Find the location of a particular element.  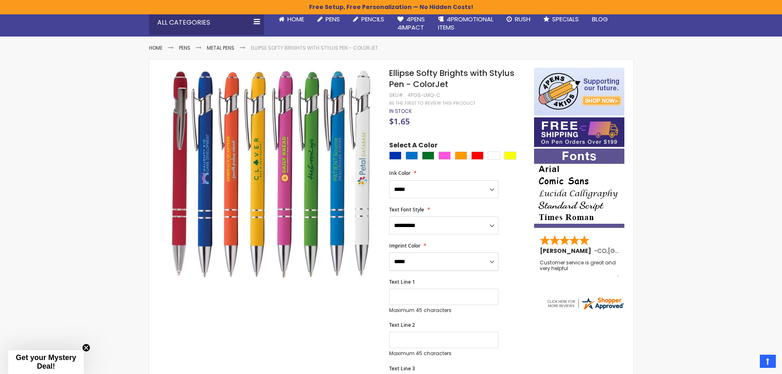

div: Blue Light is located at coordinates (412, 156).